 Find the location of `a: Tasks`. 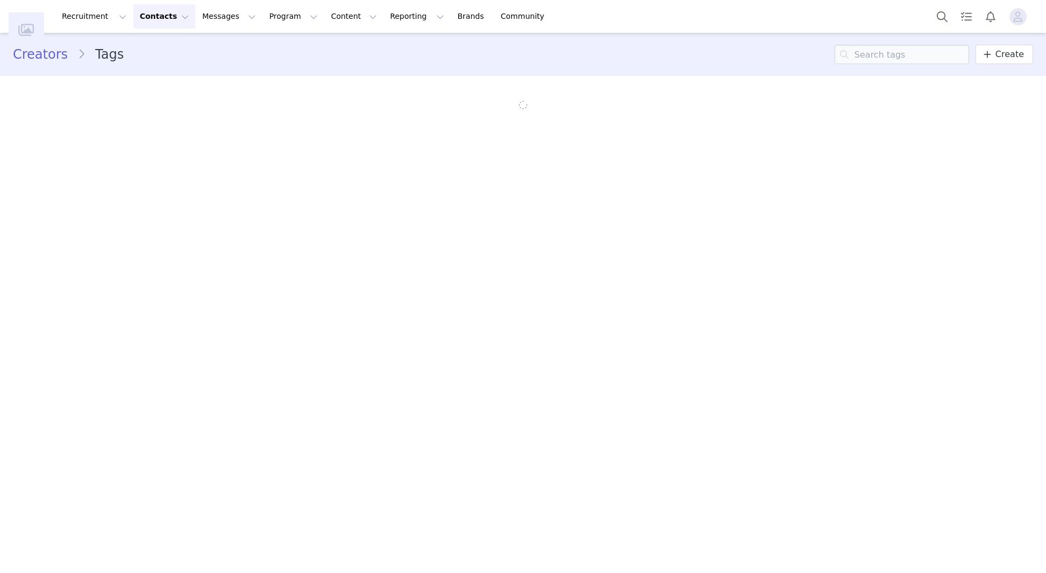

a: Tasks is located at coordinates (967, 16).